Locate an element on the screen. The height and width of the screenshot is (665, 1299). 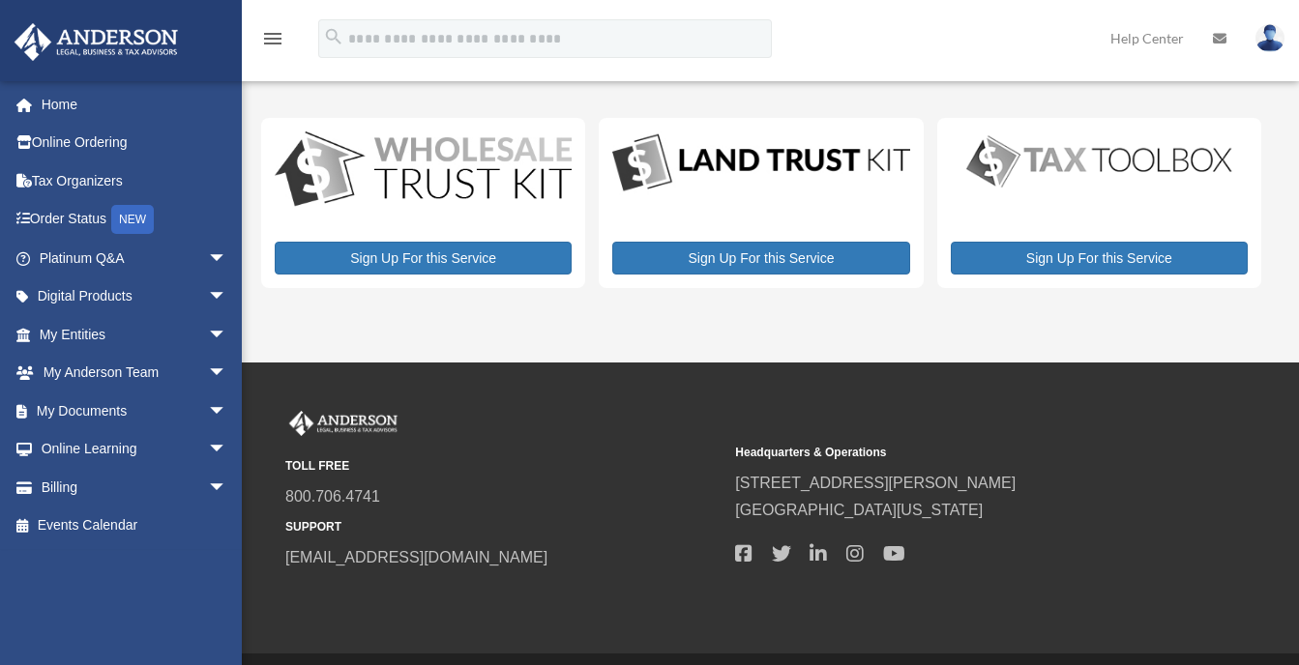
a: 800.706.4741 is located at coordinates (333, 496).